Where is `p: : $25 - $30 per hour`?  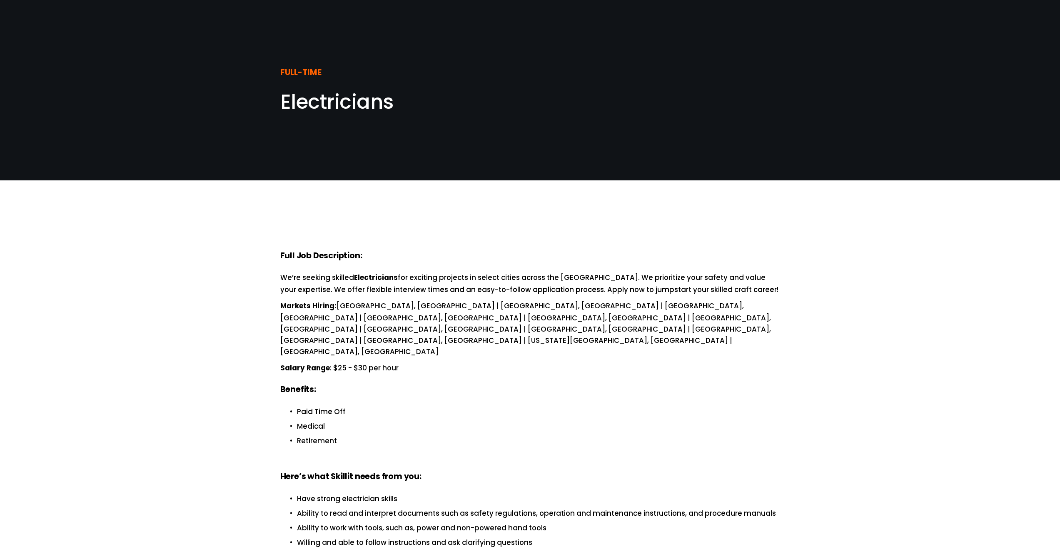
p: : $25 - $30 per hour is located at coordinates (530, 368).